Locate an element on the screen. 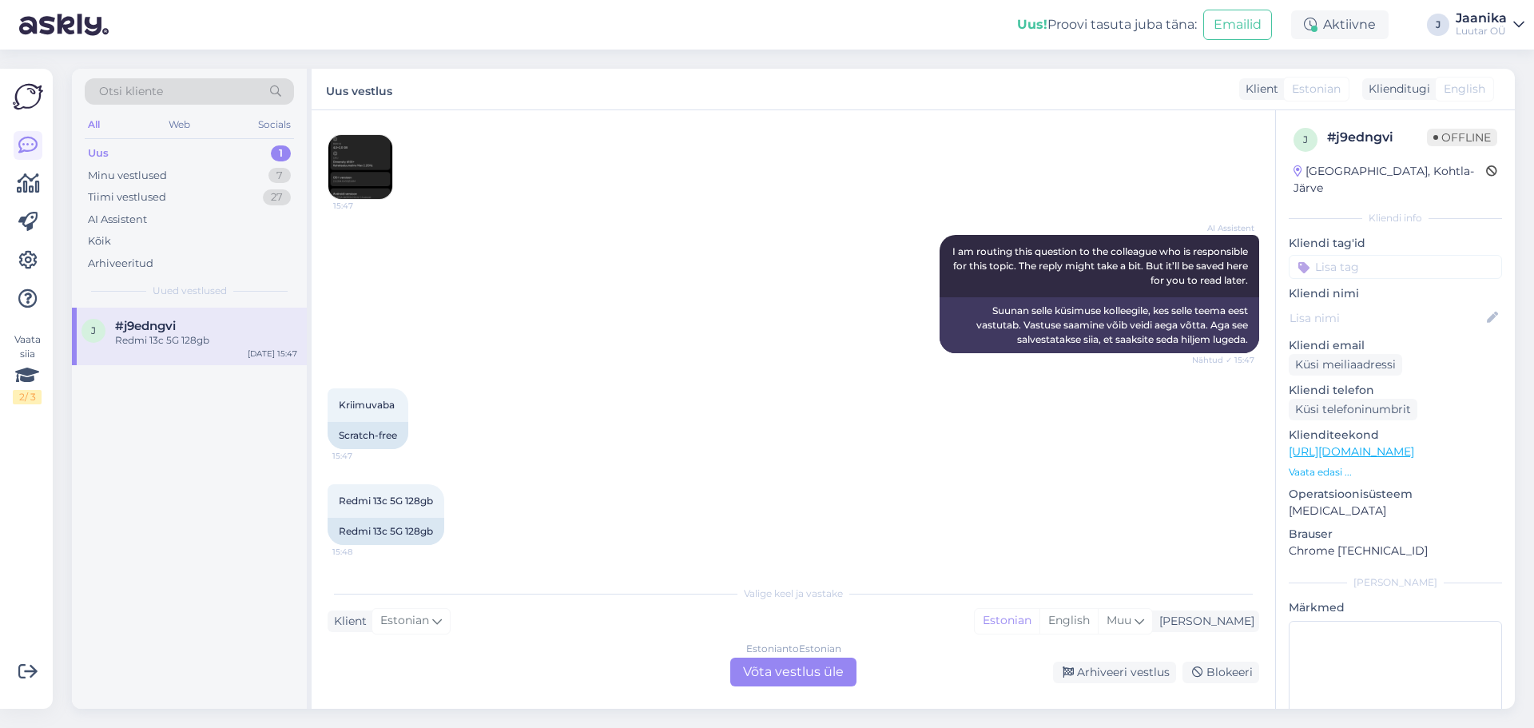  p: Kliendi telefon is located at coordinates (1395, 390).